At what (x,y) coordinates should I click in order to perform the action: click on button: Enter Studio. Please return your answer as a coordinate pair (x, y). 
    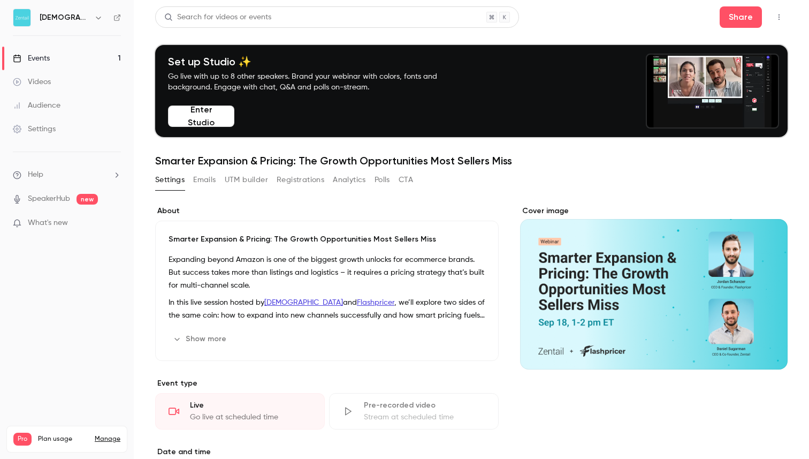
    Looking at the image, I should click on (201, 116).